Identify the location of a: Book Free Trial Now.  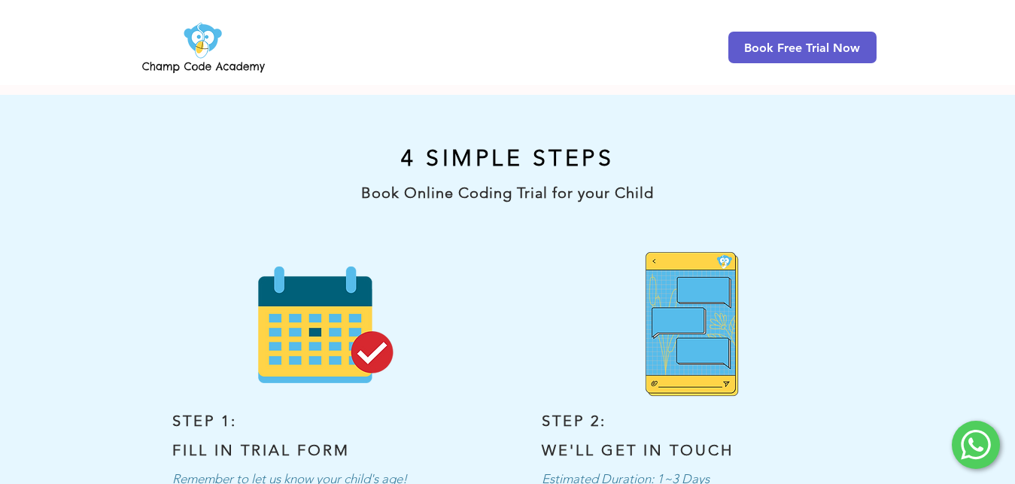
(802, 47).